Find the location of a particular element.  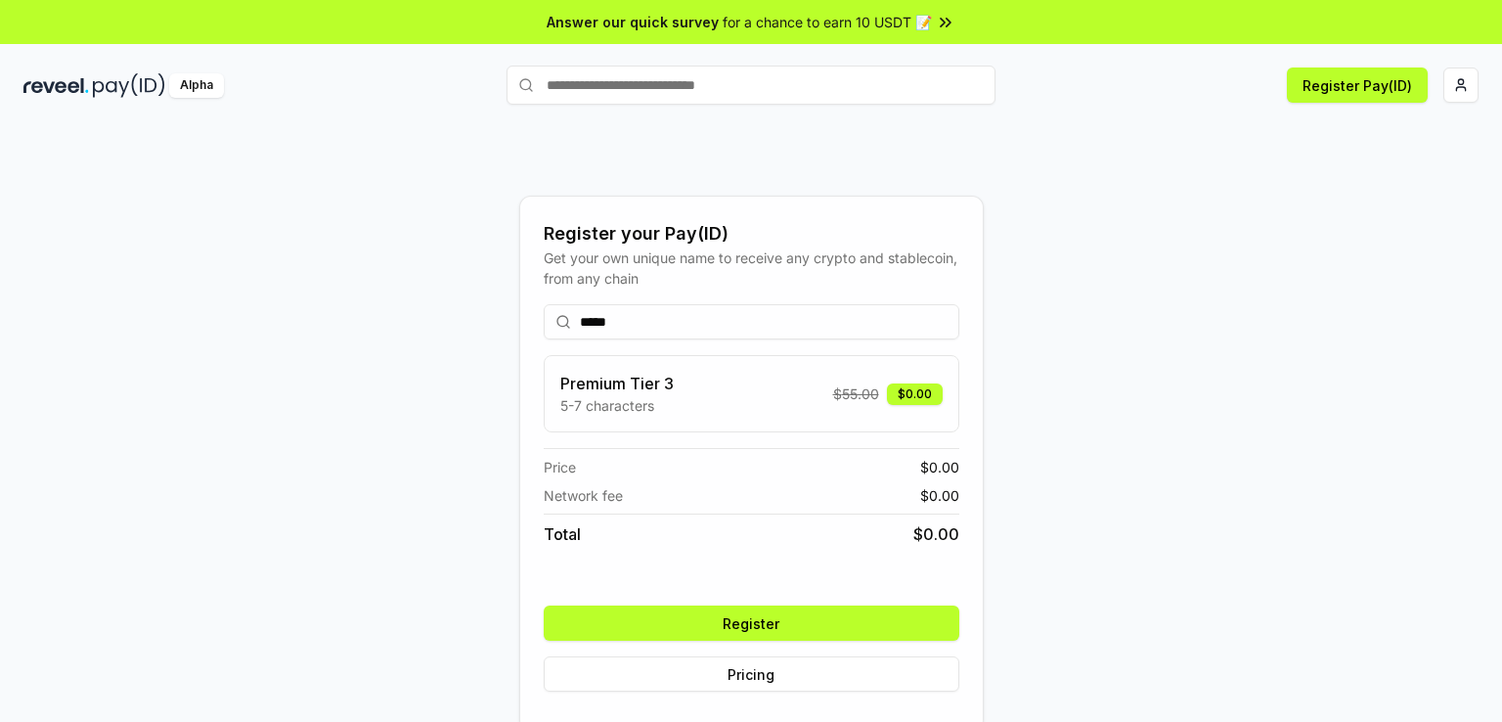

span: Price is located at coordinates (560, 467).